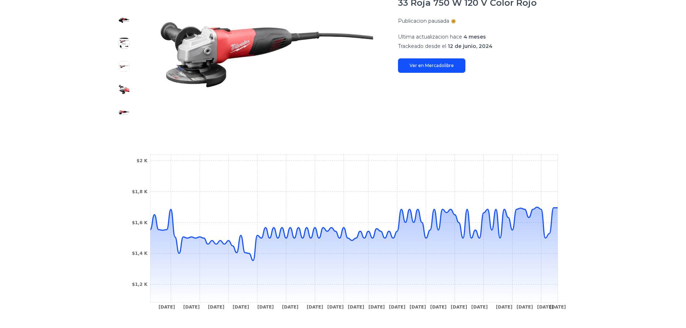 The width and height of the screenshot is (686, 328). What do you see at coordinates (139, 284) in the screenshot?
I see `tspan: $1,2 K` at bounding box center [139, 284].